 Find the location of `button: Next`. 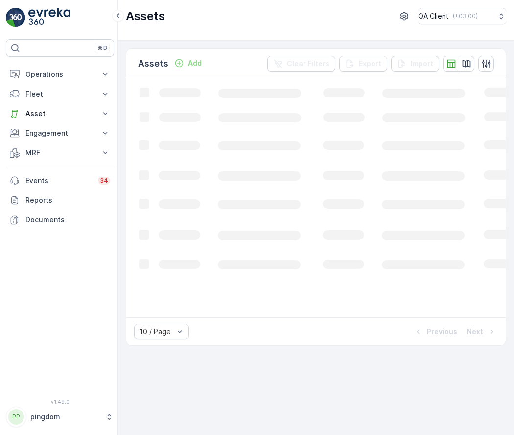

button: Next is located at coordinates (482, 331).